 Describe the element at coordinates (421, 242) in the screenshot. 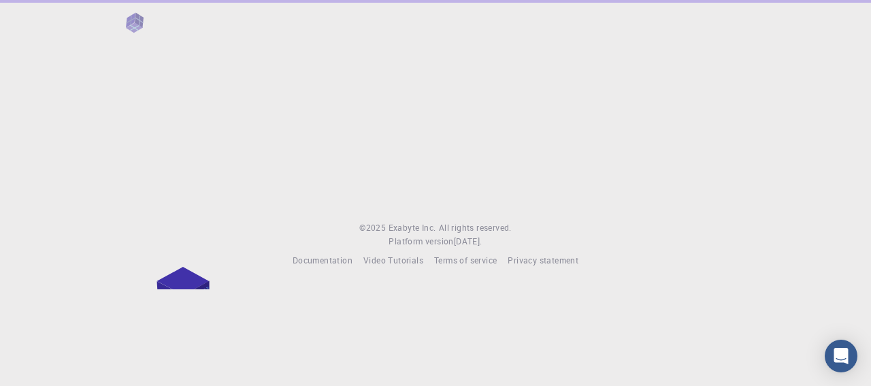

I see `span: Platform version` at that location.